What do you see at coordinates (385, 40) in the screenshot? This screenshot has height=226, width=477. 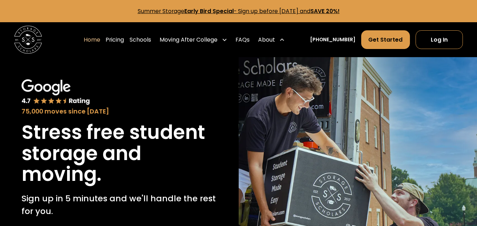 I see `a: Get Started` at bounding box center [385, 40].